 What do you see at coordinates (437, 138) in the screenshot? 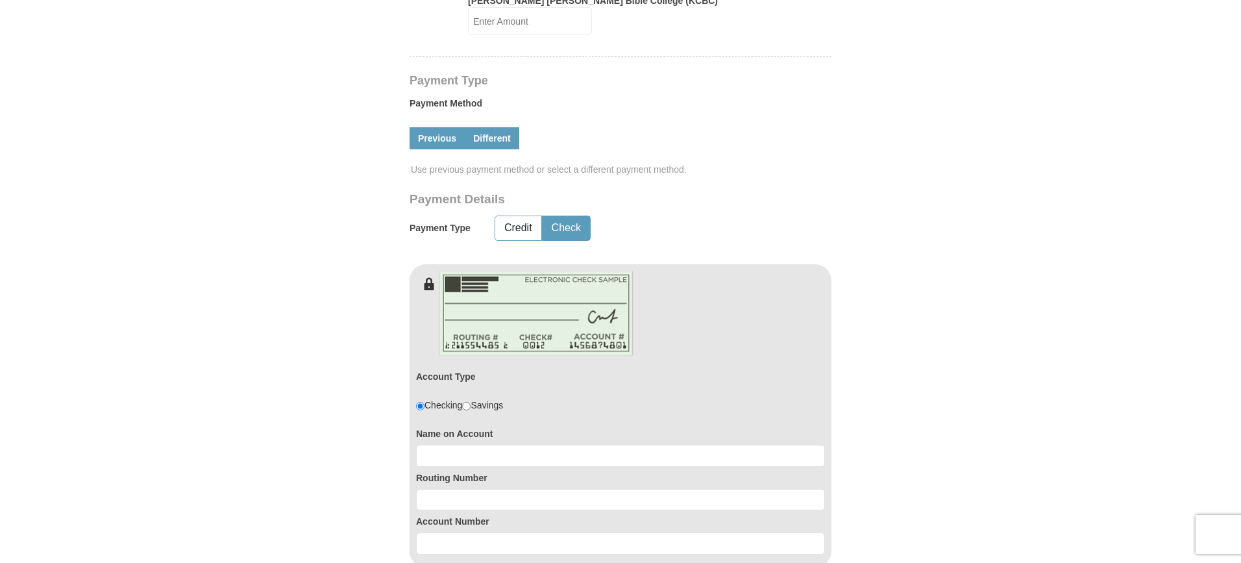
I see `a: Previous` at bounding box center [437, 138].